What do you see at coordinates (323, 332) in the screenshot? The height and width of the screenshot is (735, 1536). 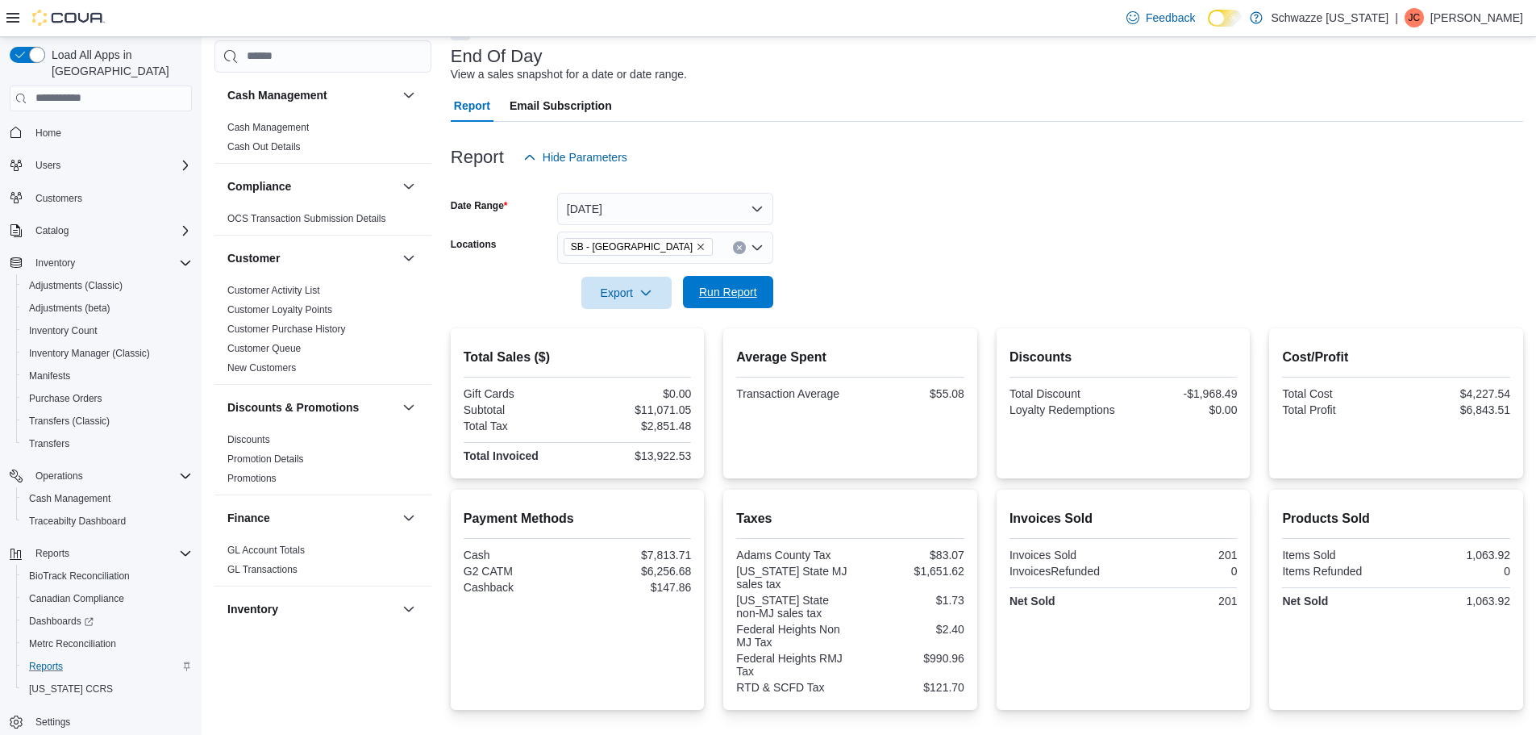 I see `div: Customer` at bounding box center [323, 332].